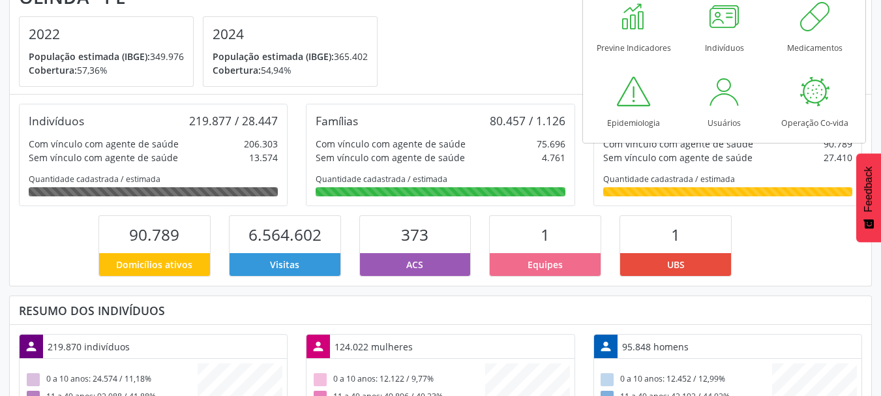 The height and width of the screenshot is (396, 881). I want to click on div: 219.870 indivíduos, so click(89, 346).